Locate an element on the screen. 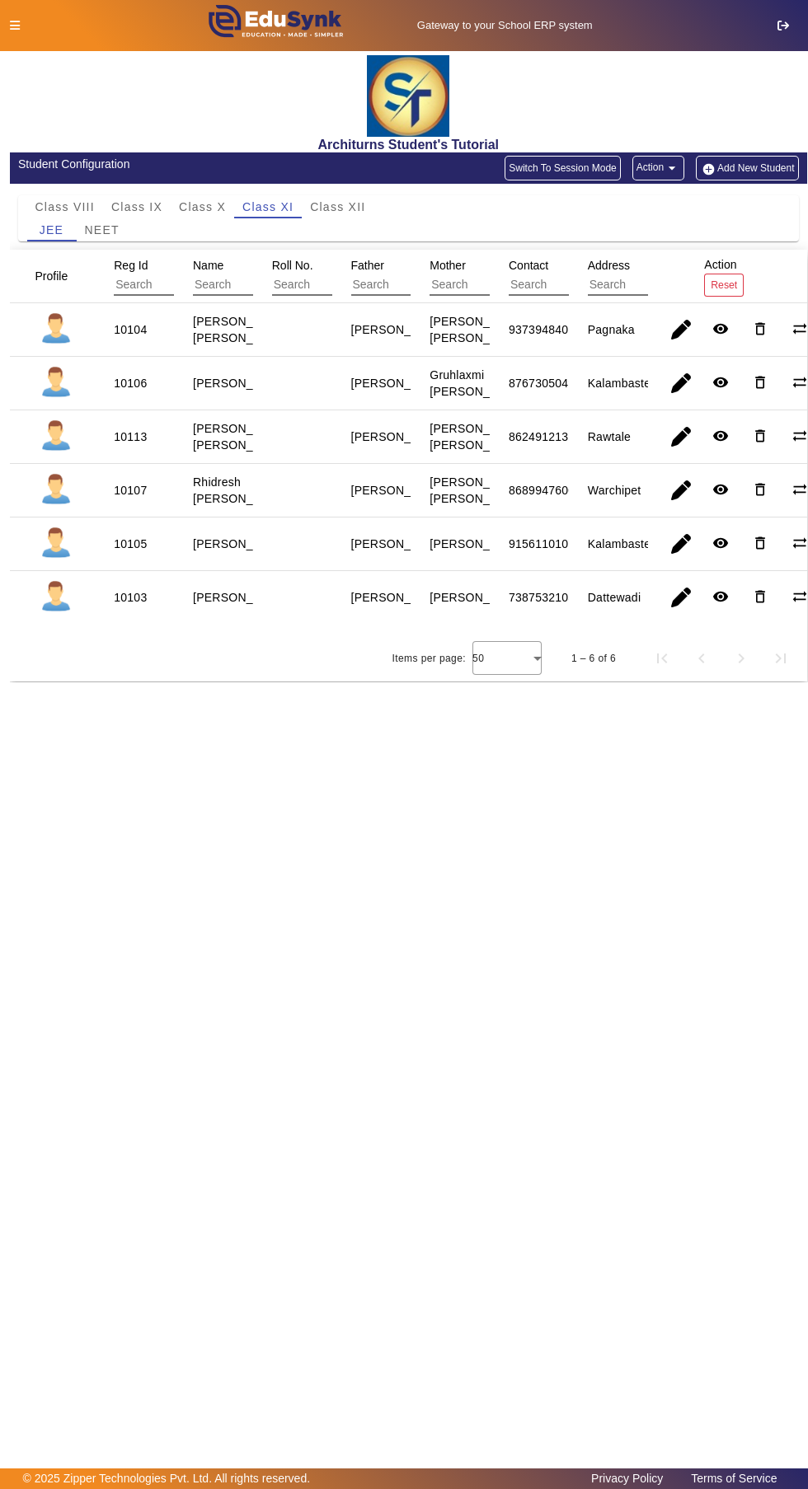  div: Profile is located at coordinates (59, 276).